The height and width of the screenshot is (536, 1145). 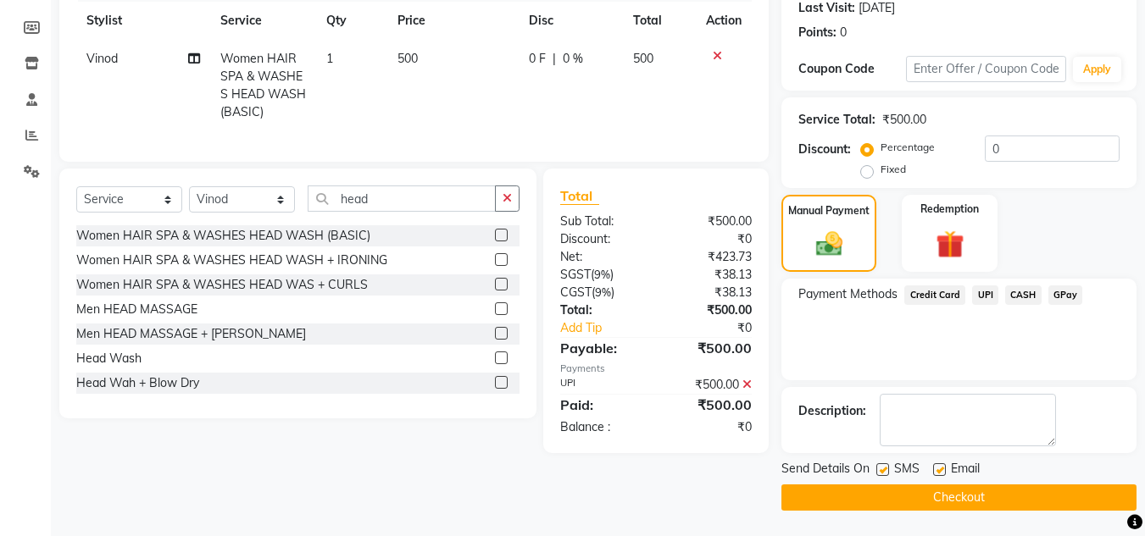 I want to click on div: Total:, so click(x=602, y=310).